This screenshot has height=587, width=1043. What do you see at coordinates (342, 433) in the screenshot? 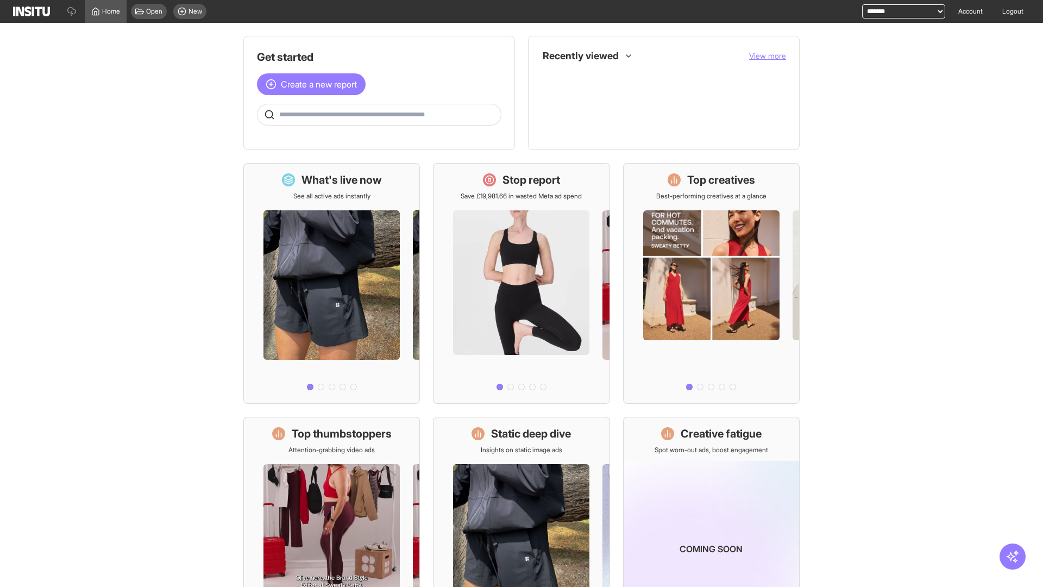
I see `h1: Top thumbstoppers` at bounding box center [342, 433].